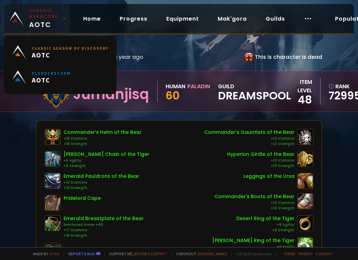 This screenshot has width=358, height=260. I want to click on small: Classic Season of Discovery, so click(70, 48).